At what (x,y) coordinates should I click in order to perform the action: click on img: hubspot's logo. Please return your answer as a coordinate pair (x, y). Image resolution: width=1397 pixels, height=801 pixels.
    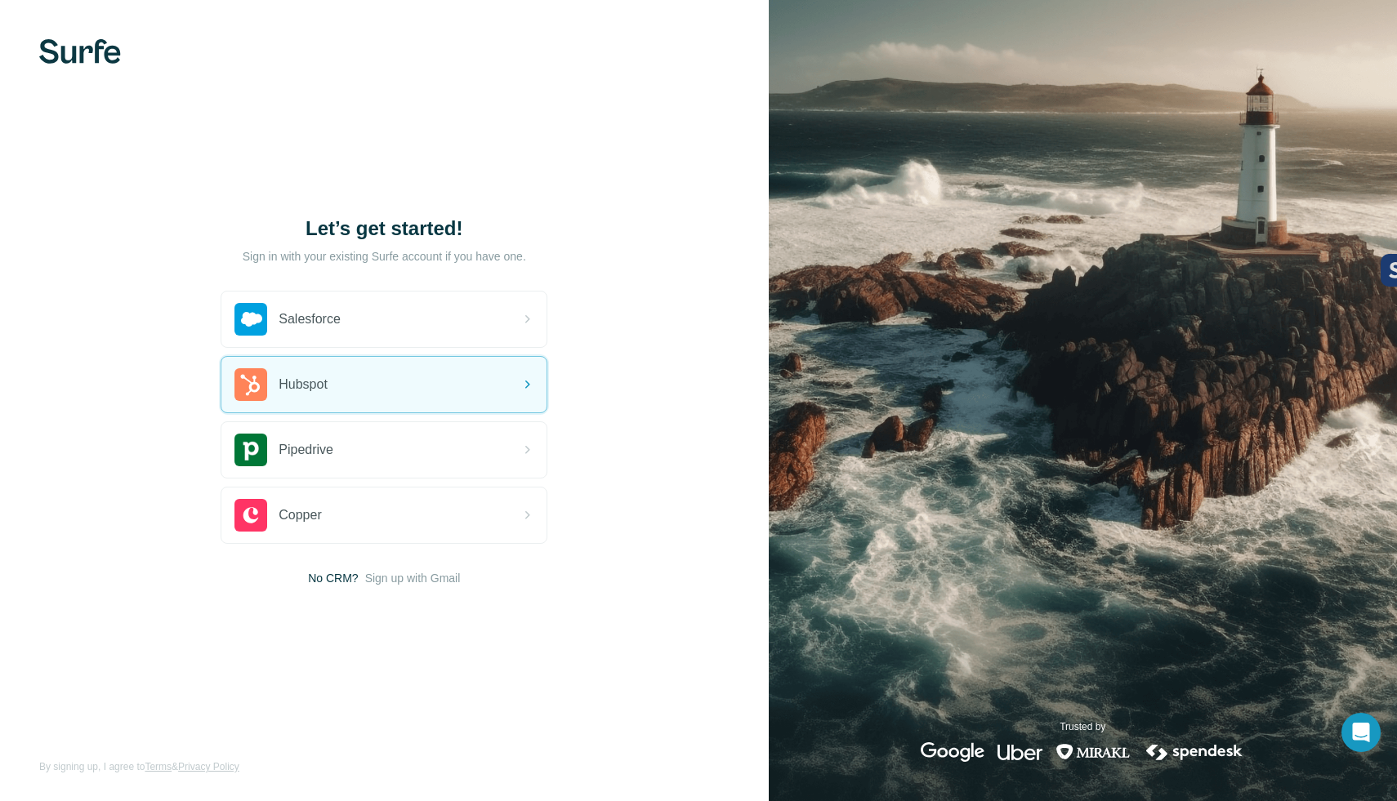
    Looking at the image, I should click on (251, 385).